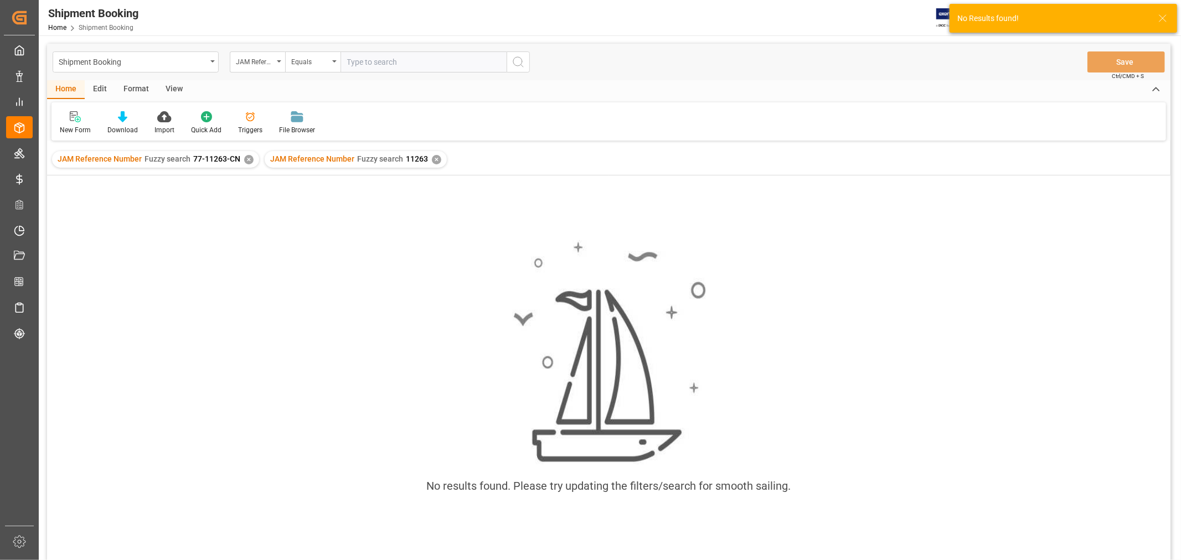 Image resolution: width=1181 pixels, height=560 pixels. Describe the element at coordinates (423, 62) in the screenshot. I see `input: Type to search` at that location.